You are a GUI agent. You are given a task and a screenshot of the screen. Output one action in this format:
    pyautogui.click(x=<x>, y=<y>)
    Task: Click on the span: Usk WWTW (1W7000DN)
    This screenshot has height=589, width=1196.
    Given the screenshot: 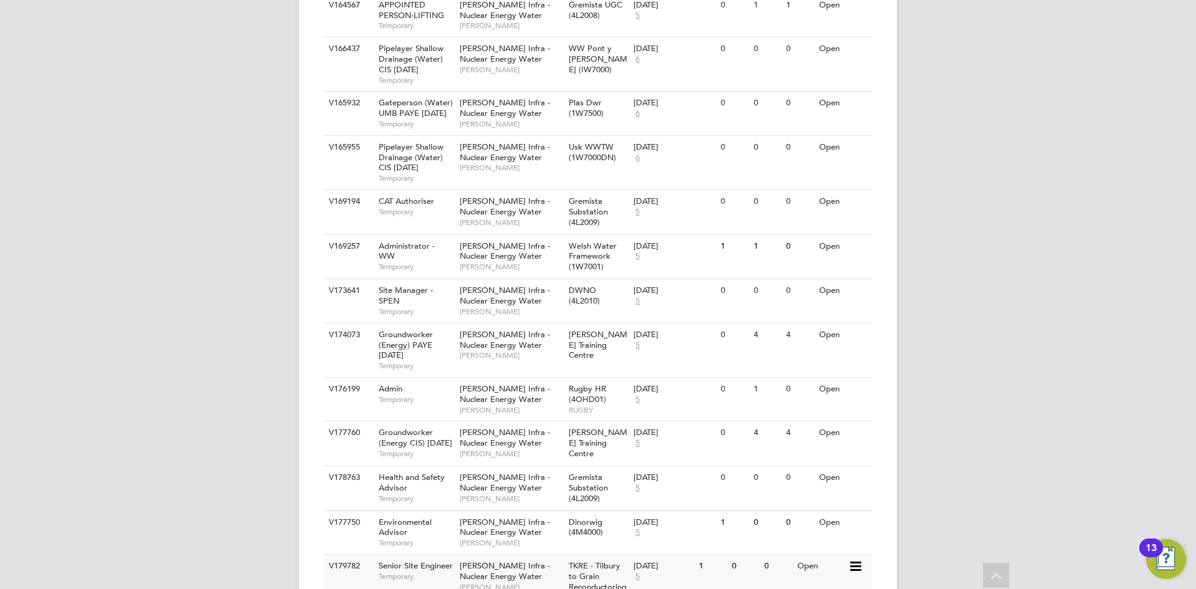 What is the action you would take?
    pyautogui.click(x=592, y=152)
    